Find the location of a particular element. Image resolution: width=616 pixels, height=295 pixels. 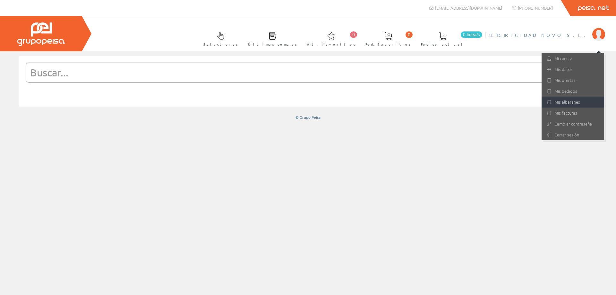

span: Selectores is located at coordinates (221, 44).